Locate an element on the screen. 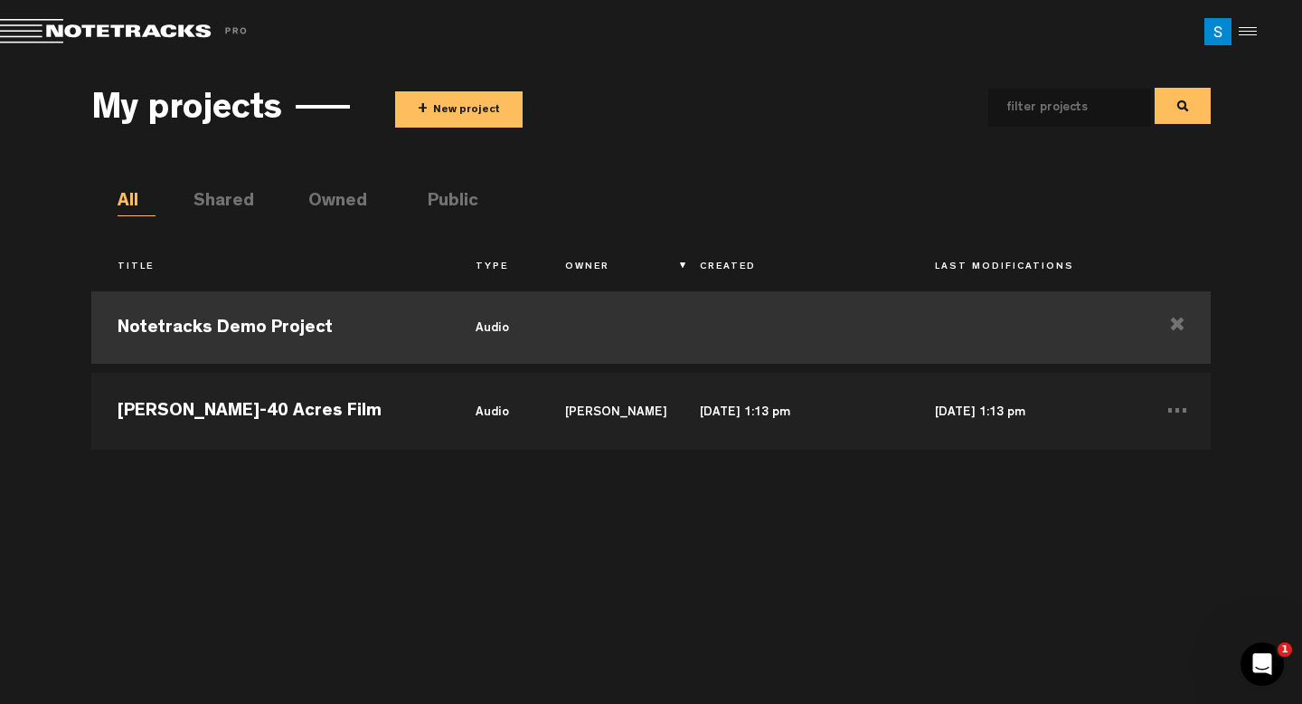  th: Title is located at coordinates (270, 268).